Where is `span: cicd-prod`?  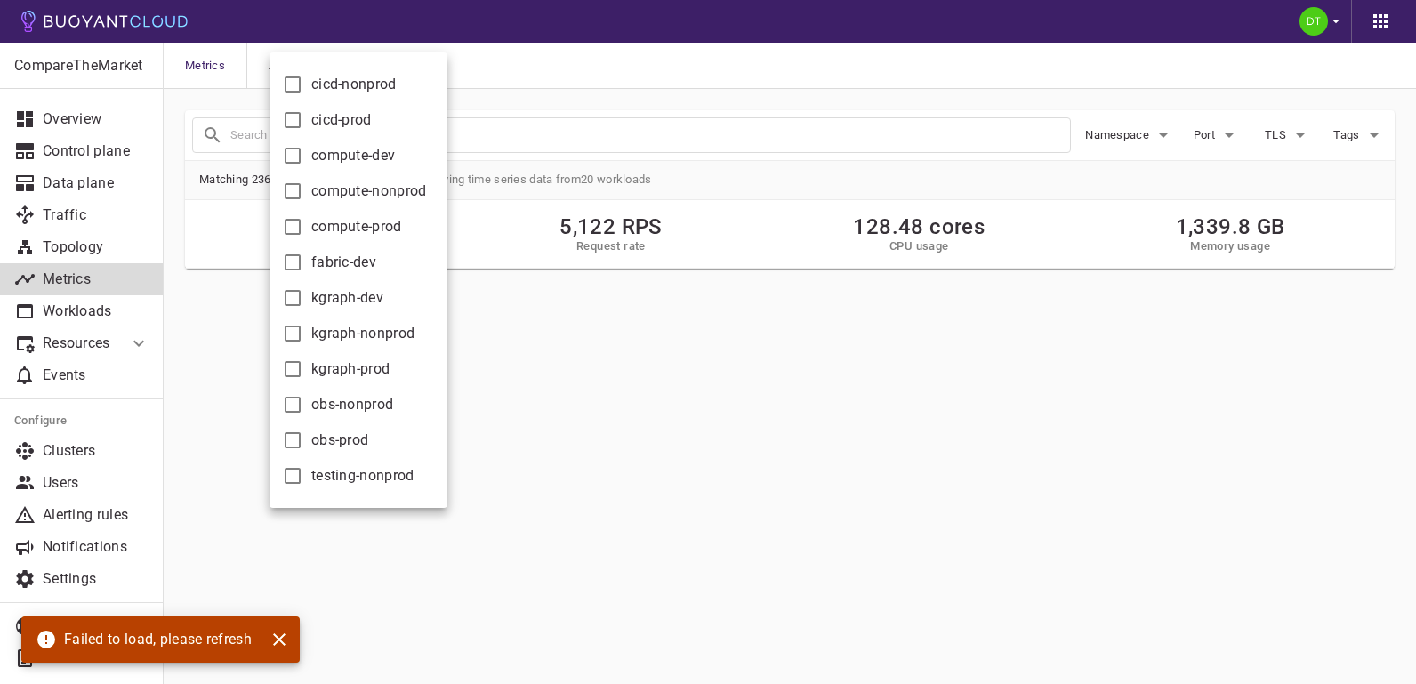 span: cicd-prod is located at coordinates (342, 120).